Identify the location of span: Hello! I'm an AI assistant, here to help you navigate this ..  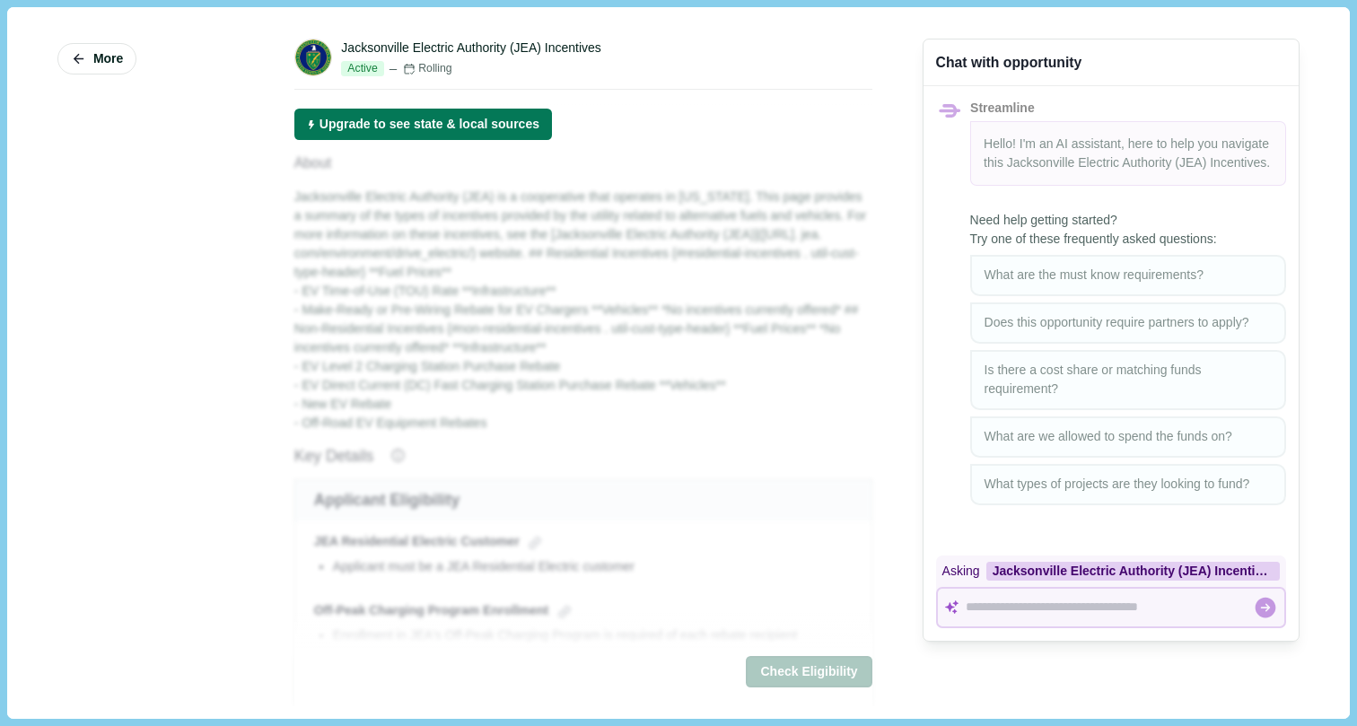
(1127, 153).